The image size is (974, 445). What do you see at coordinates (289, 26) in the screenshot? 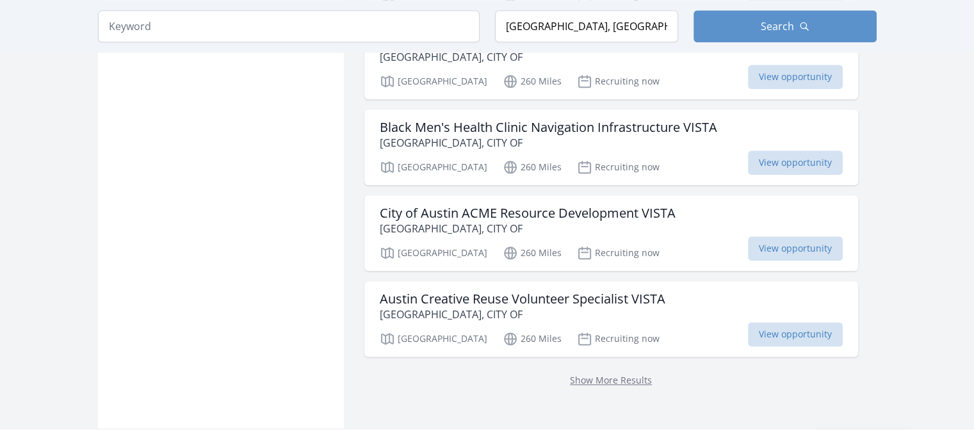
I see `input: Keyword` at bounding box center [289, 26].